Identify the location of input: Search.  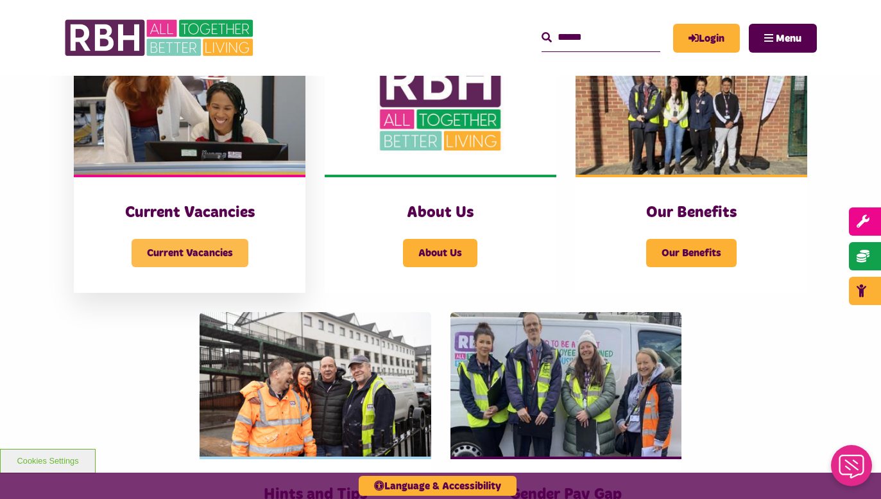
(601, 37).